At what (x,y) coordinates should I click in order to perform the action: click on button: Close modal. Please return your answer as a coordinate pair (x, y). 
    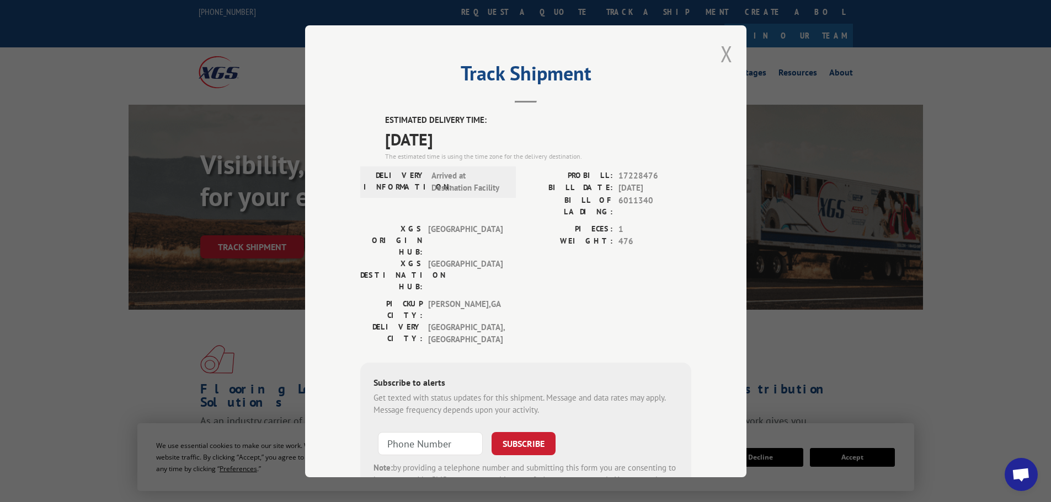
    Looking at the image, I should click on (726, 53).